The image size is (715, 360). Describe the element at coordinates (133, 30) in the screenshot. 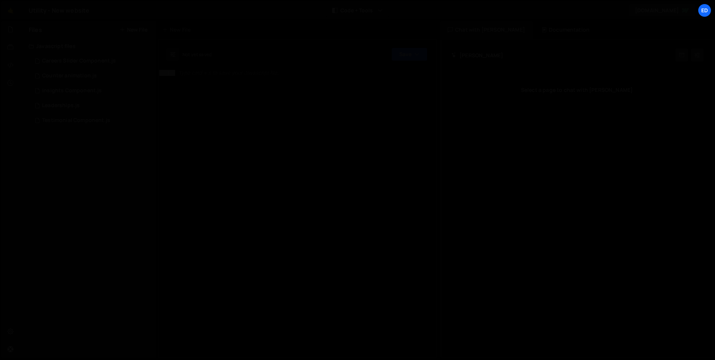

I see `button: New File` at that location.